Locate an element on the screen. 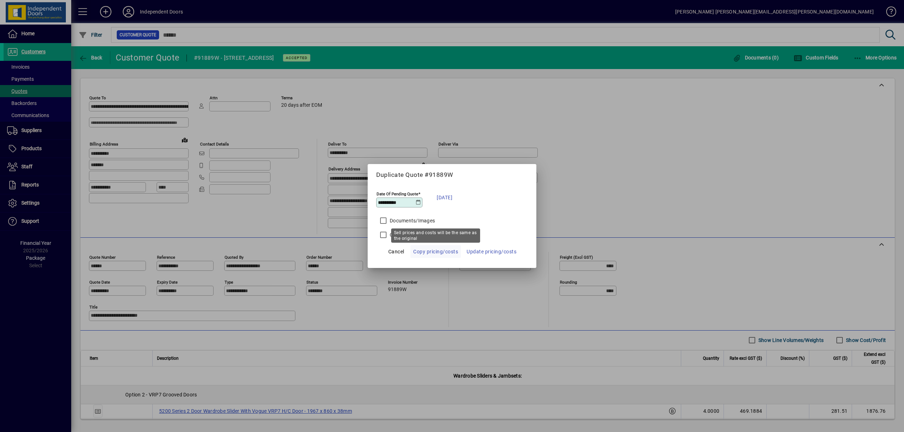 This screenshot has width=904, height=432. label: Documents/Images is located at coordinates (411, 221).